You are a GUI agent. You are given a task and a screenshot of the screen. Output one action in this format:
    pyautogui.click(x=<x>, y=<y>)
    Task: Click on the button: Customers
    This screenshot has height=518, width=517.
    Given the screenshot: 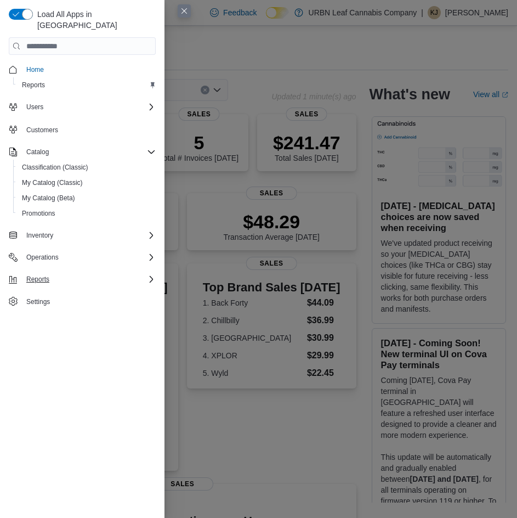 What is the action you would take?
    pyautogui.click(x=82, y=129)
    